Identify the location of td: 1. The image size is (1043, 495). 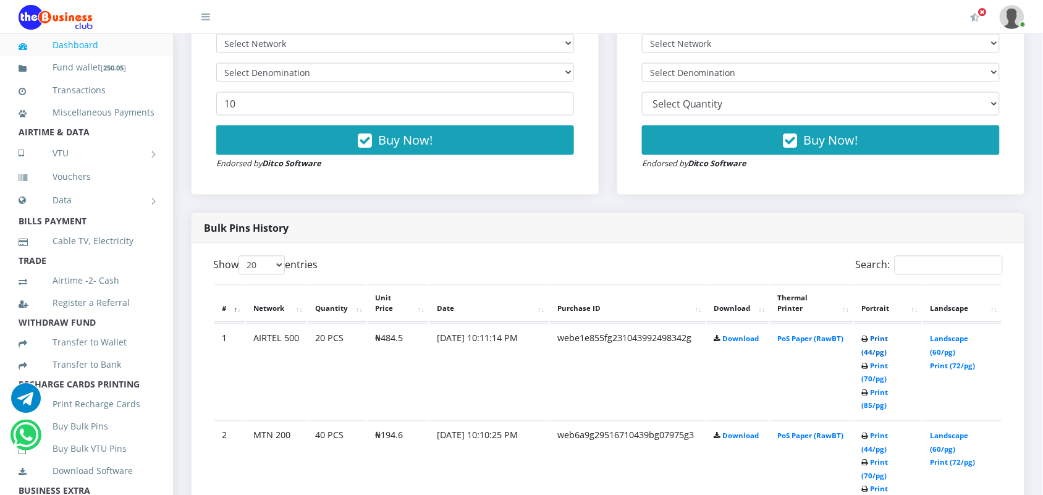
(229, 371).